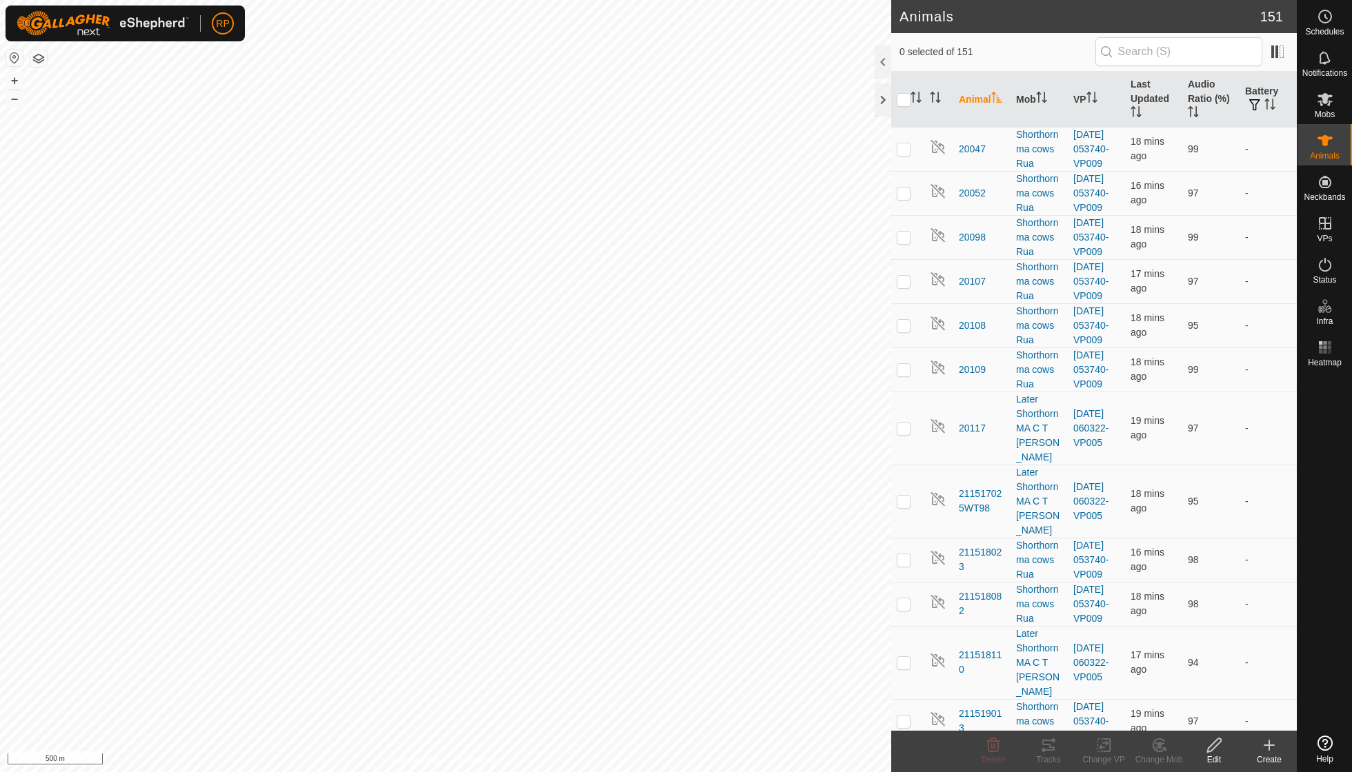 Image resolution: width=1352 pixels, height=772 pixels. I want to click on span: Delete, so click(993, 760).